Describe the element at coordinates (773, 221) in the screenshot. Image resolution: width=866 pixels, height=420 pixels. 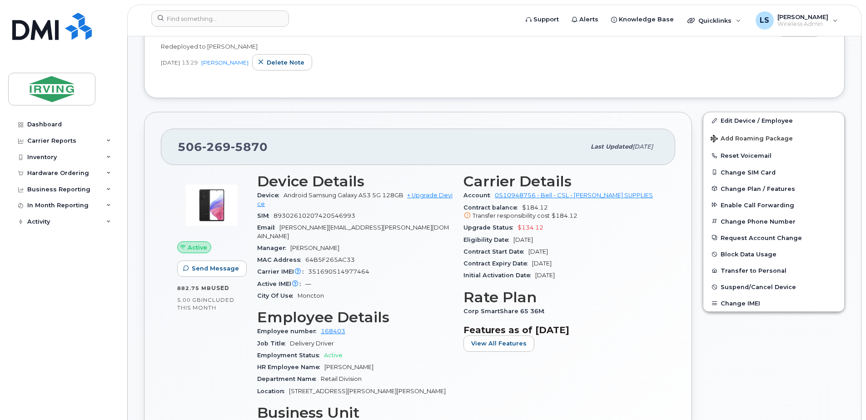
I see `button: Change Phone Number` at that location.